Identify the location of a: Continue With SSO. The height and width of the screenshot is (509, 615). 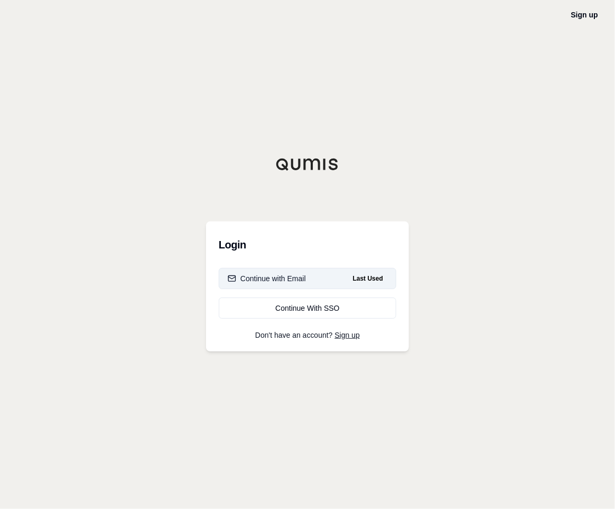
(307, 308).